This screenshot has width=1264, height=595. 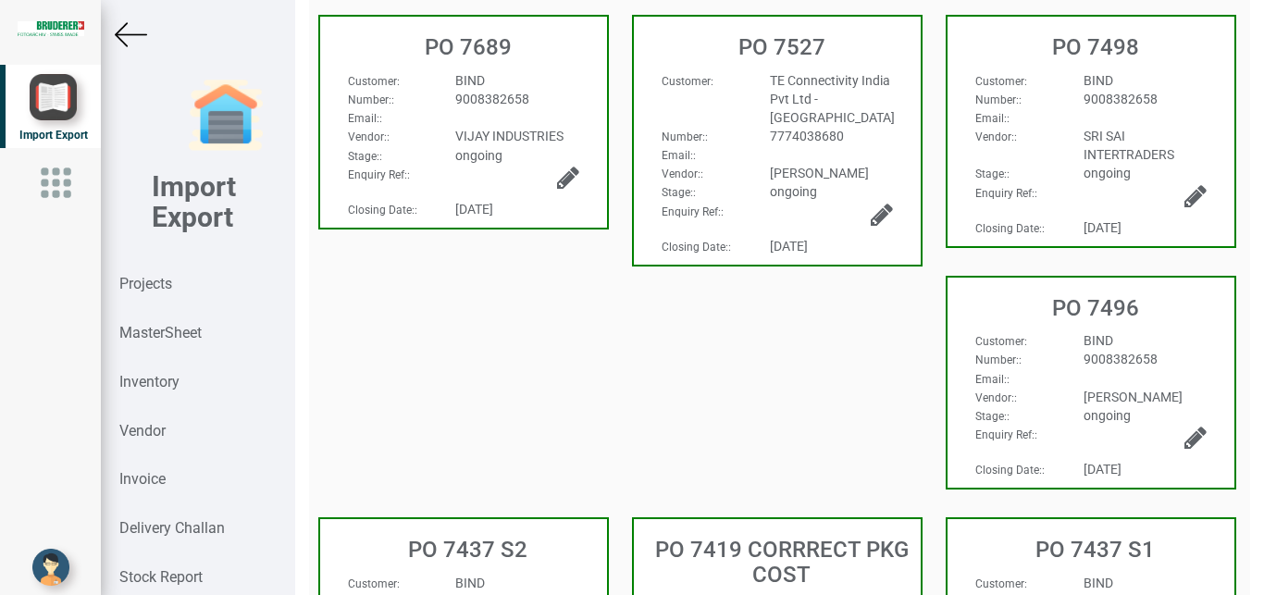 I want to click on span: SRI SAI INTERTRADERS, so click(x=1128, y=145).